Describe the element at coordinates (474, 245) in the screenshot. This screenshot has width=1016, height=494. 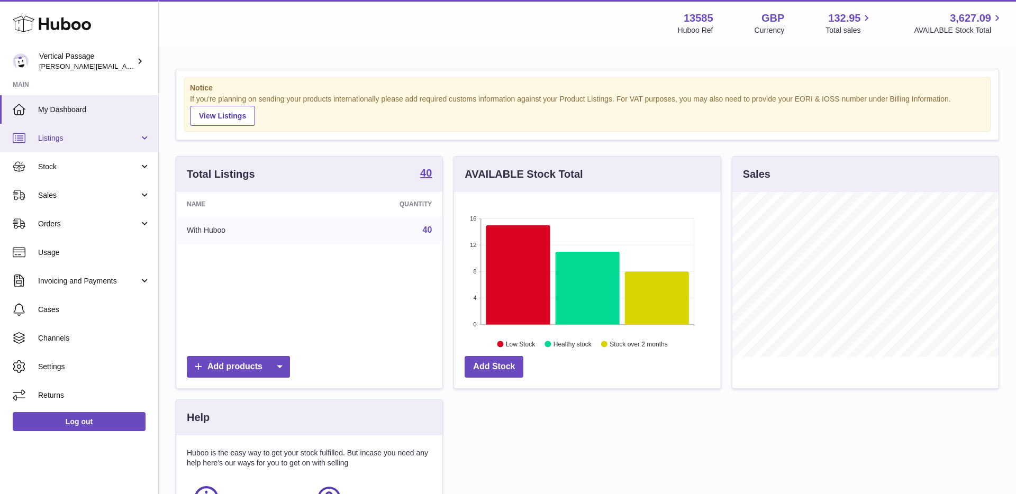
I see `text: 12` at that location.